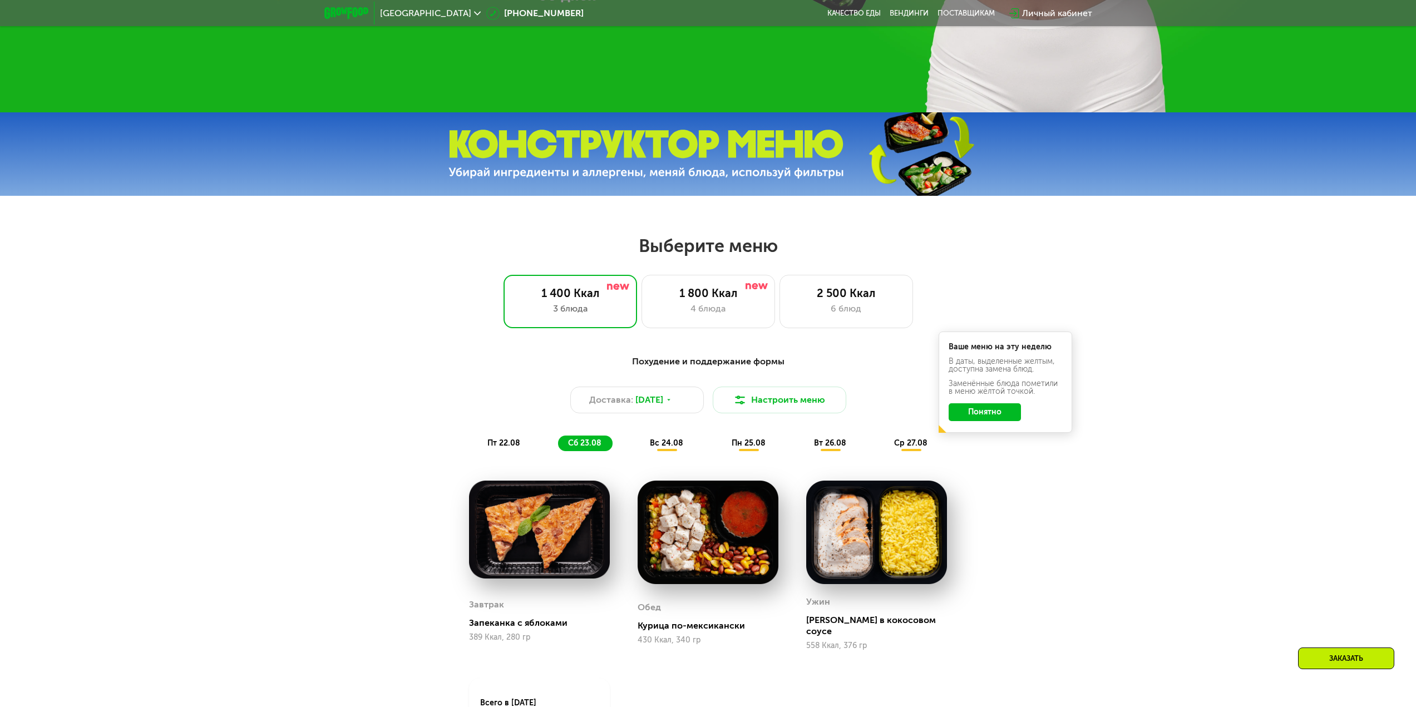 The width and height of the screenshot is (1416, 707). I want to click on h2: Выберите меню, so click(708, 246).